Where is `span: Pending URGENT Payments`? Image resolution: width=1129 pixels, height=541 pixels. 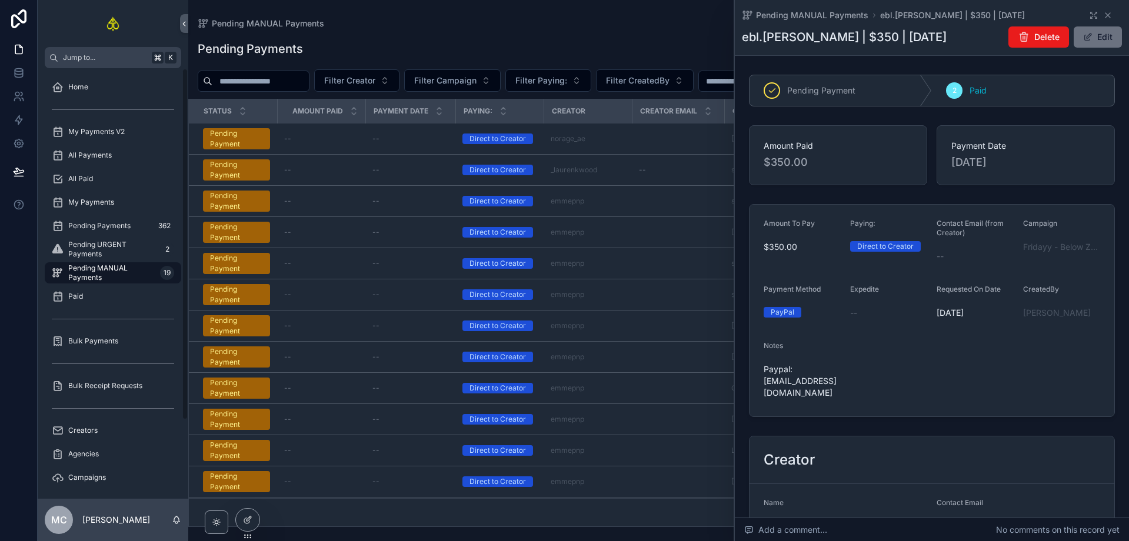 span: Pending URGENT Payments is located at coordinates (112, 249).